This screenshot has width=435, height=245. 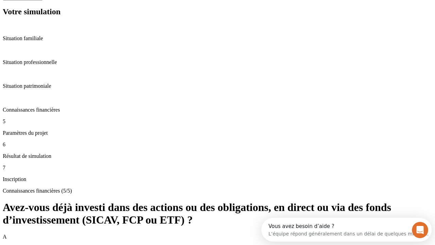 What do you see at coordinates (217, 110) in the screenshot?
I see `p: Connaissances financières` at bounding box center [217, 110].